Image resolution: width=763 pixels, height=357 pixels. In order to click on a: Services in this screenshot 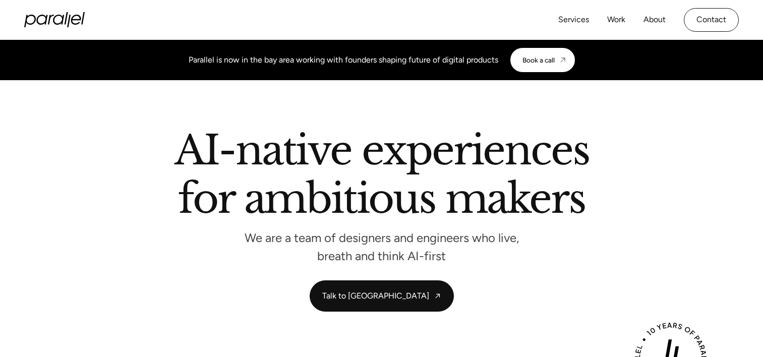, I will do `click(574, 20)`.